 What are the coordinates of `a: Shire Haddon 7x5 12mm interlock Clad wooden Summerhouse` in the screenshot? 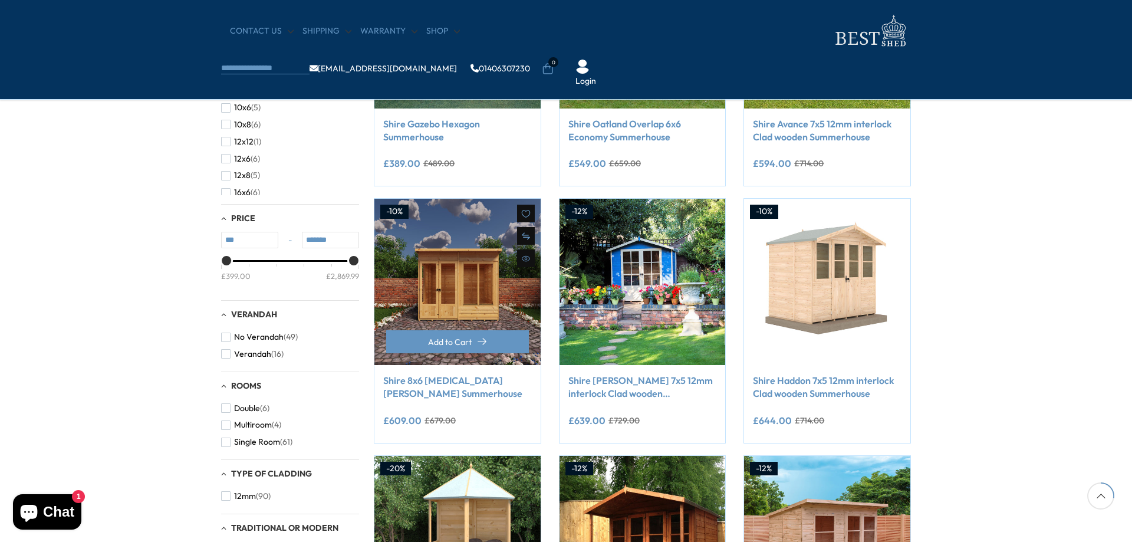 It's located at (827, 387).